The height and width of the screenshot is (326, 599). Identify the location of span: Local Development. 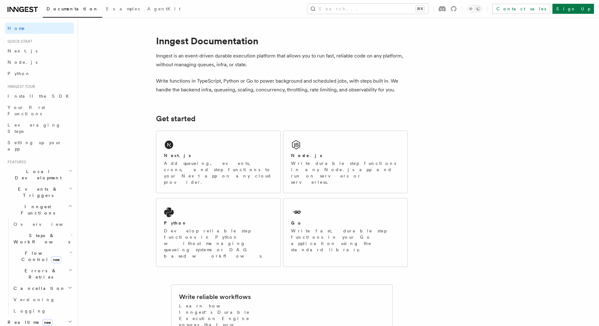
(37, 175).